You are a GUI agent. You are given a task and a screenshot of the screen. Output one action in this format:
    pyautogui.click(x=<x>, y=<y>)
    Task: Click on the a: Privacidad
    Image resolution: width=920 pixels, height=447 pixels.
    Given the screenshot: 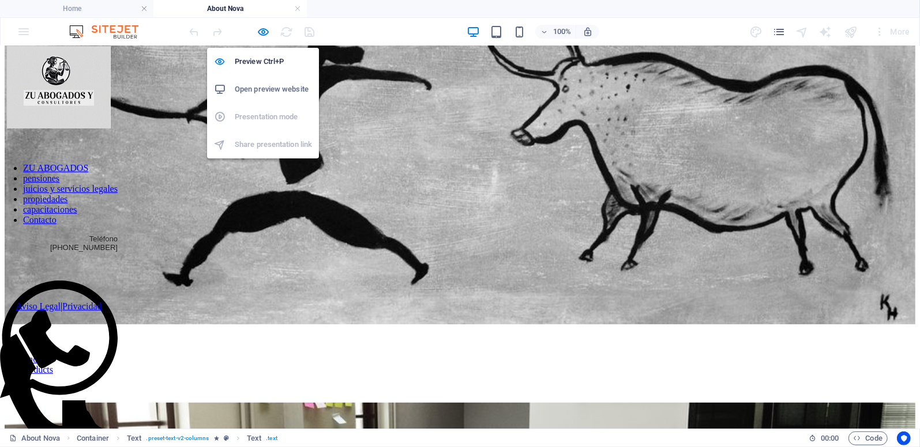 What is the action you would take?
    pyautogui.click(x=82, y=260)
    